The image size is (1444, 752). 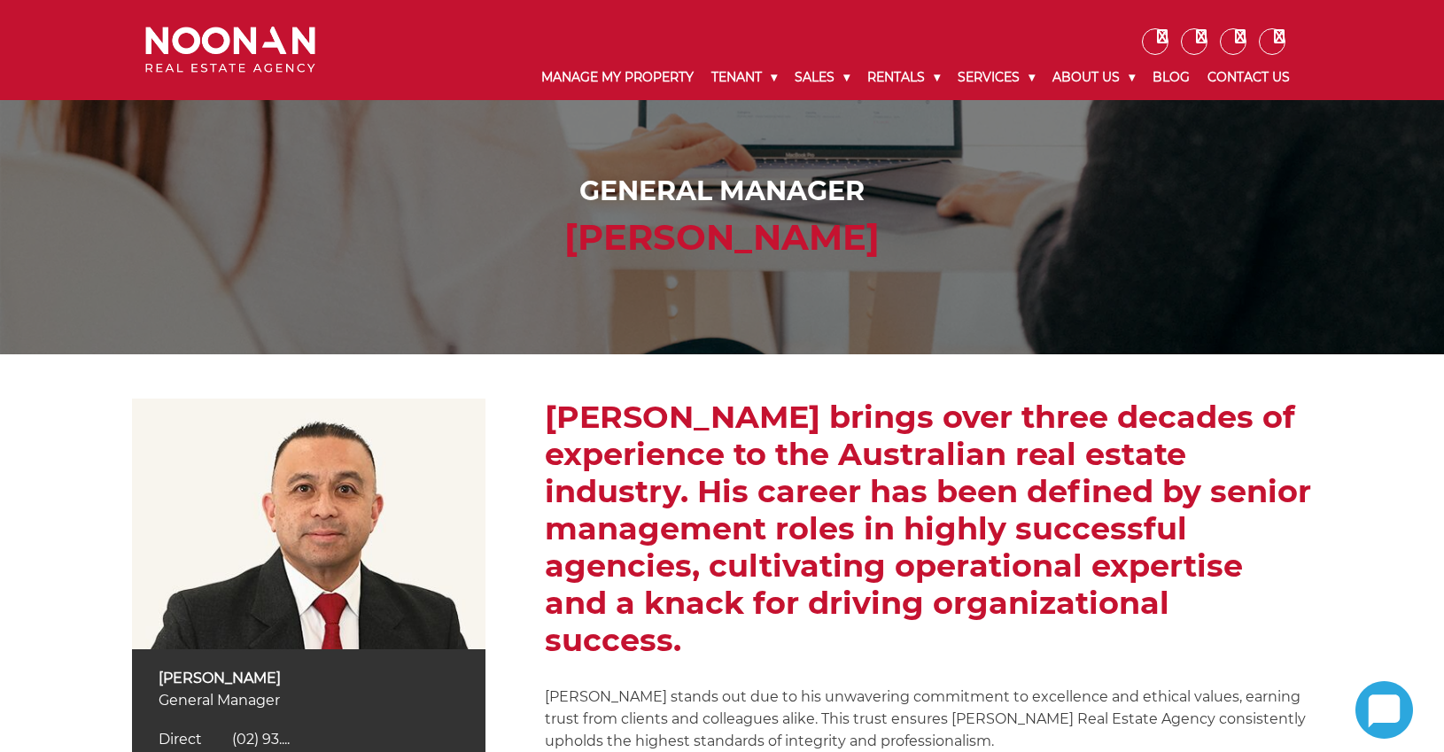 What do you see at coordinates (309, 700) in the screenshot?
I see `p: General Manager` at bounding box center [309, 700].